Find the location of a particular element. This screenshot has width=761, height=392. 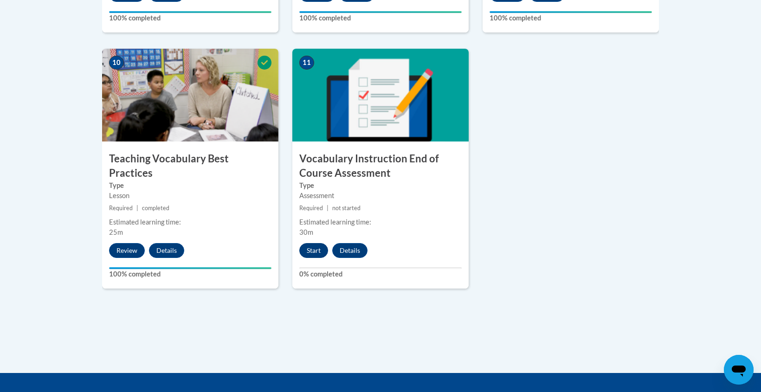

span: completed is located at coordinates (156, 208).